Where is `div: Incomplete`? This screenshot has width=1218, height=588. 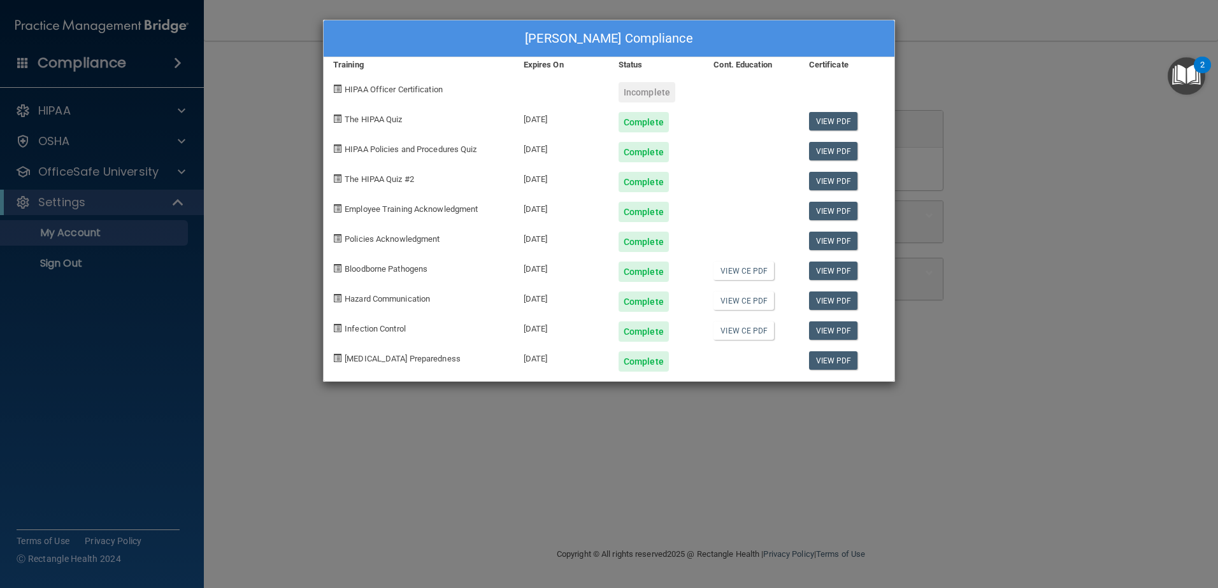 div: Incomplete is located at coordinates (646, 92).